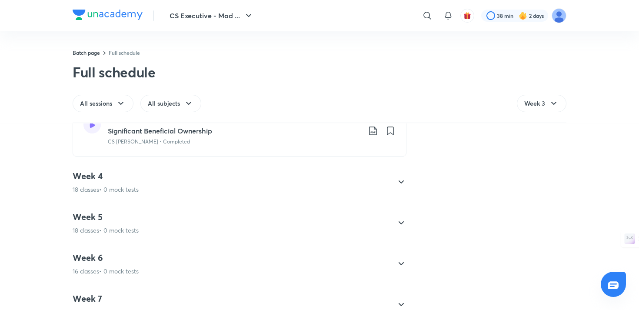 This screenshot has height=310, width=639. What do you see at coordinates (535, 103) in the screenshot?
I see `span: Week 3` at bounding box center [535, 103].